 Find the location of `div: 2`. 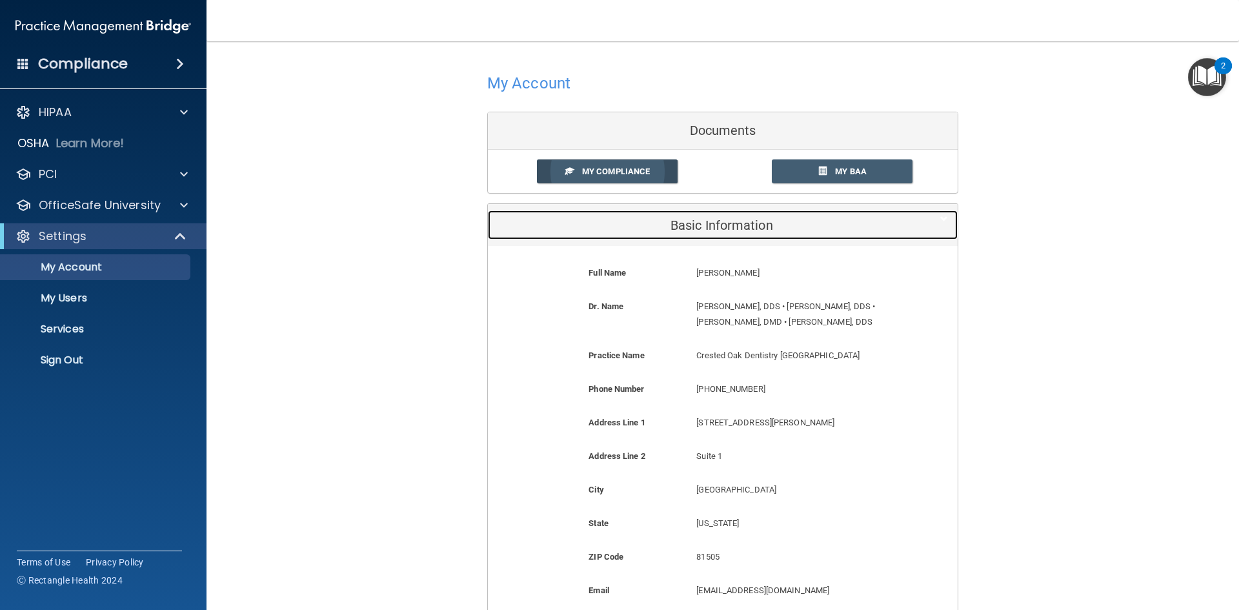

div: 2 is located at coordinates (1223, 74).